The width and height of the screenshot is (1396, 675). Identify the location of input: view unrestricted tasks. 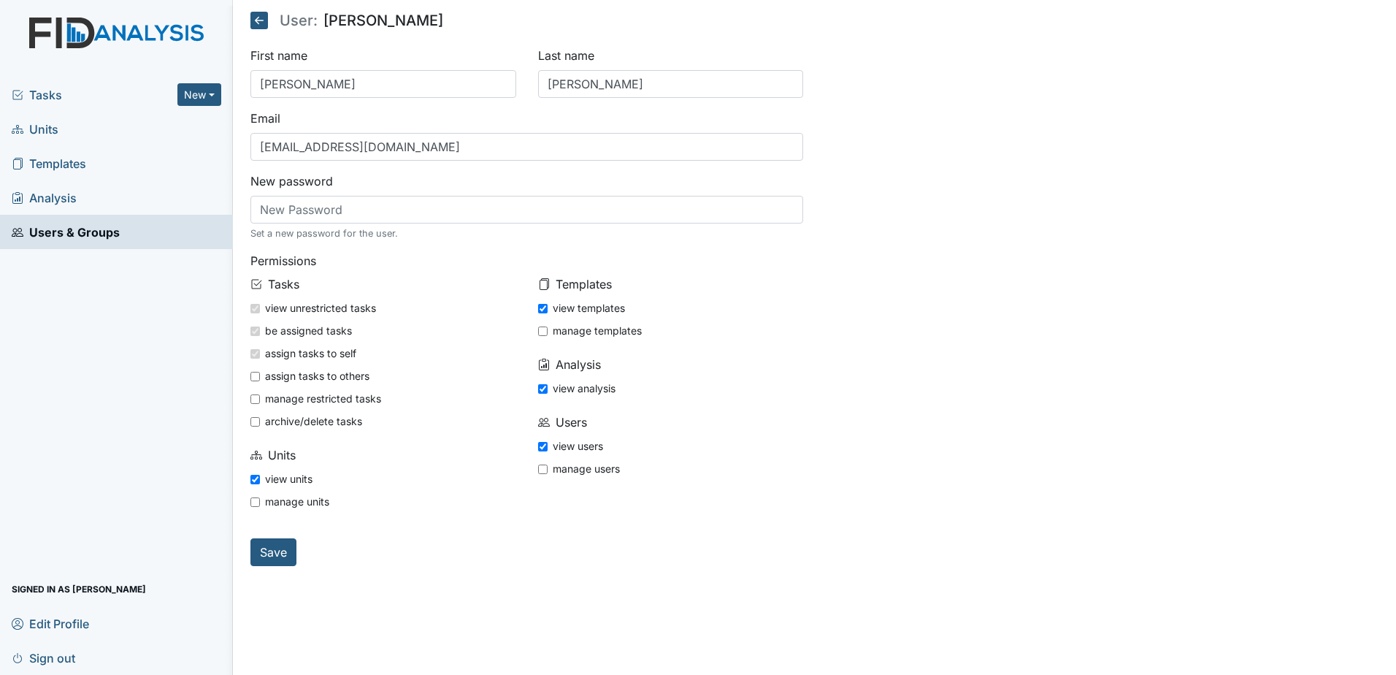
(255, 308).